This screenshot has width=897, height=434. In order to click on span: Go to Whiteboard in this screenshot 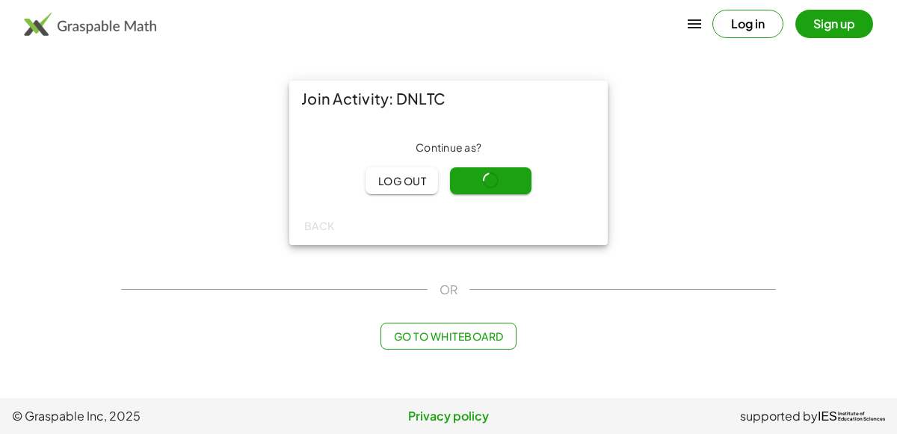, I will do `click(448, 336)`.